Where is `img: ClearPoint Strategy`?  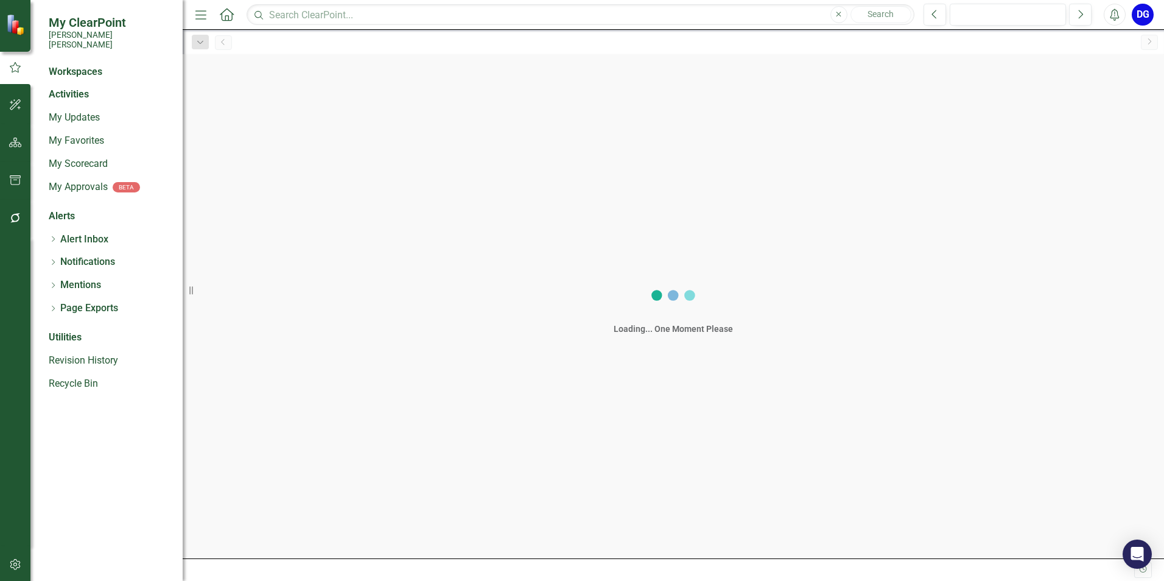 img: ClearPoint Strategy is located at coordinates (16, 24).